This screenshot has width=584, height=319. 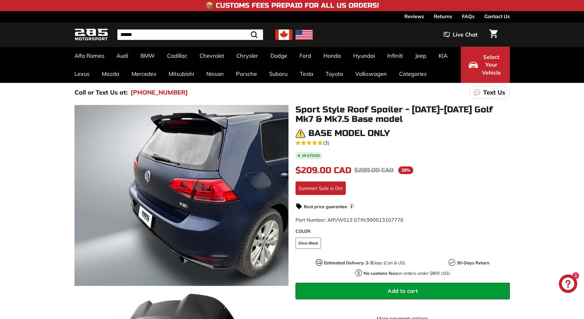 What do you see at coordinates (461, 35) in the screenshot?
I see `button: Live Chat` at bounding box center [461, 35].